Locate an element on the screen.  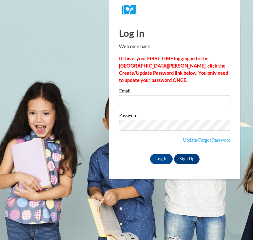
p: Welcome back! is located at coordinates (174, 46).